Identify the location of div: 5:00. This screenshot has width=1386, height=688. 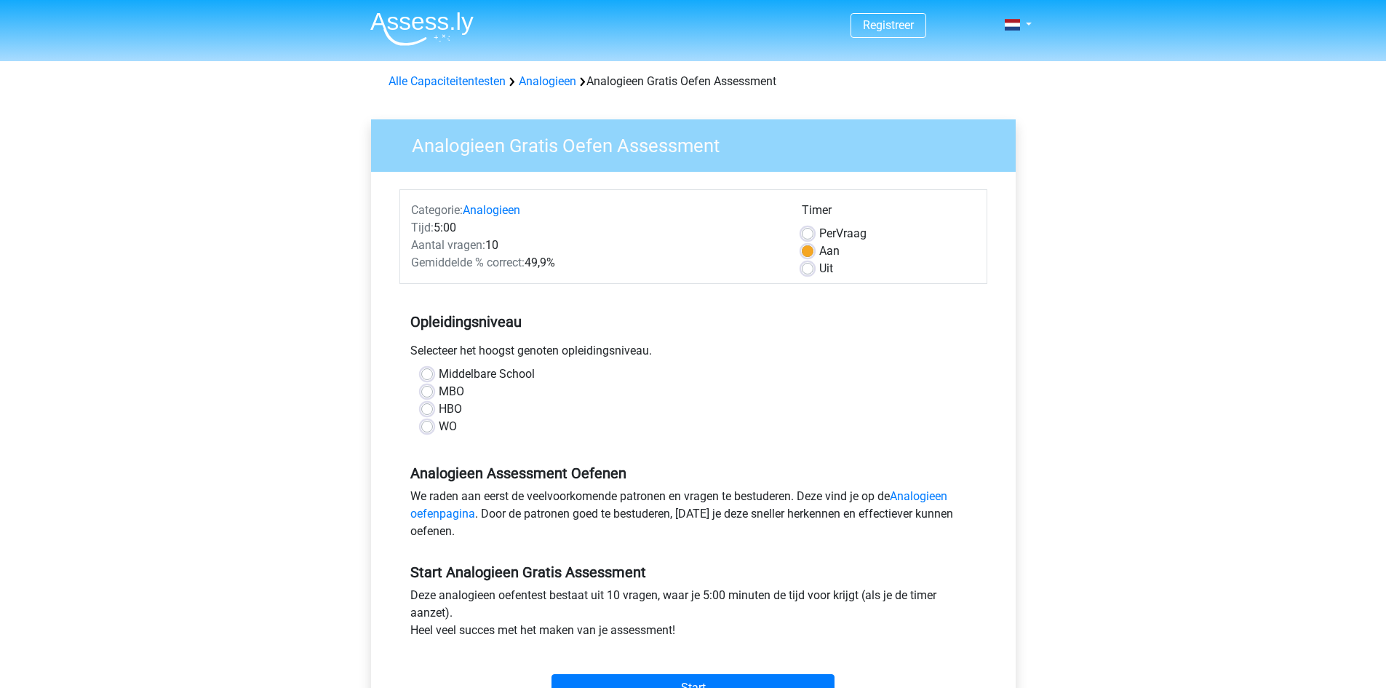
(595, 228).